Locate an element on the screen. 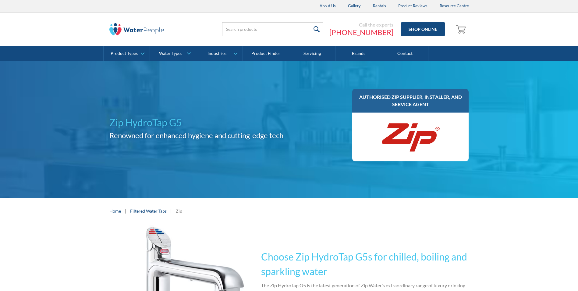 The height and width of the screenshot is (291, 578). img: The Water People is located at coordinates (137, 29).